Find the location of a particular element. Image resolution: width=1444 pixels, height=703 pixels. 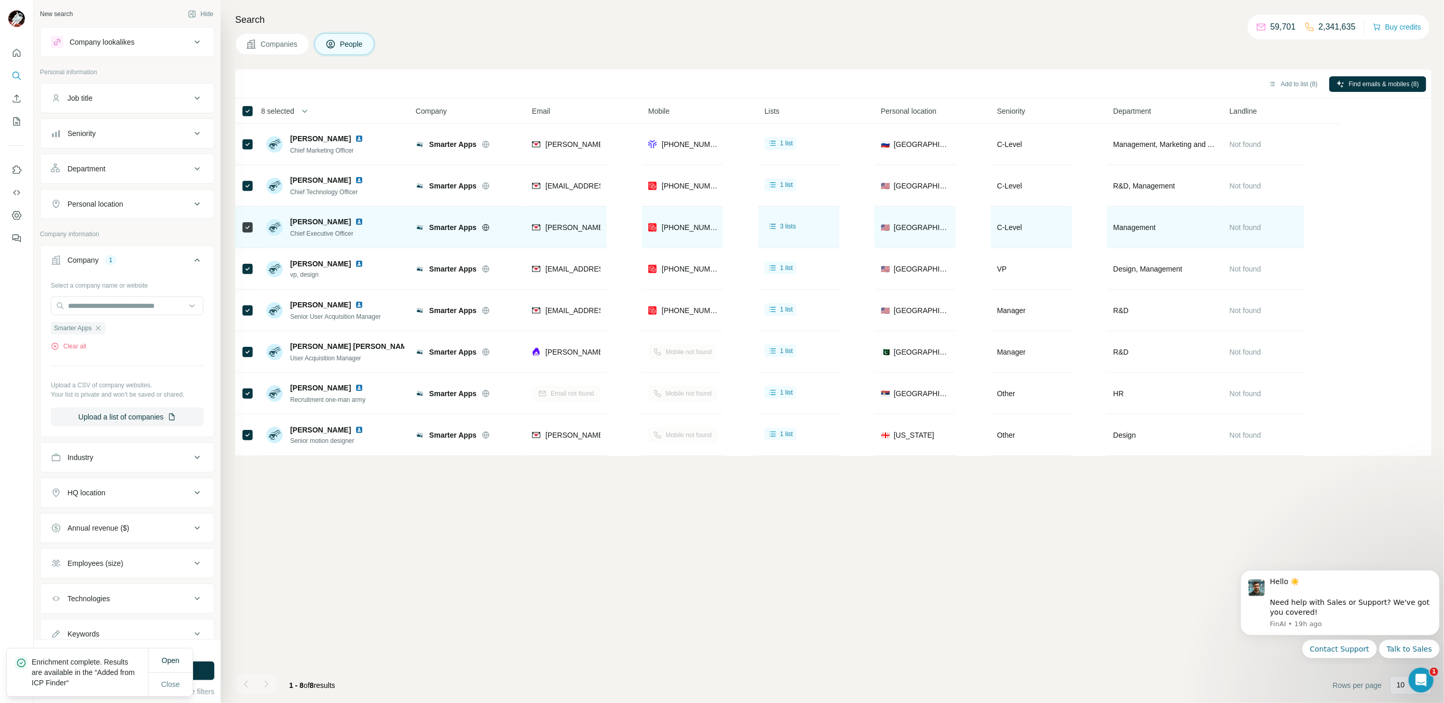

button: Add to list (8) is located at coordinates (1293, 84).